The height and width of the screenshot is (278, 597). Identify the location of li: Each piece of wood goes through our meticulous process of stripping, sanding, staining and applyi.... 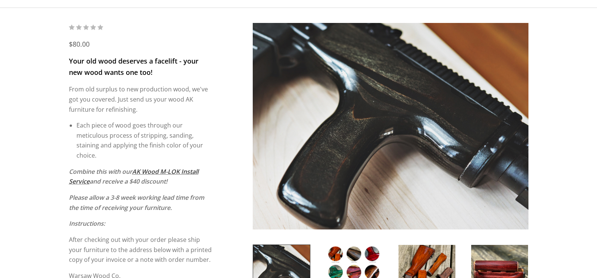
(145, 140).